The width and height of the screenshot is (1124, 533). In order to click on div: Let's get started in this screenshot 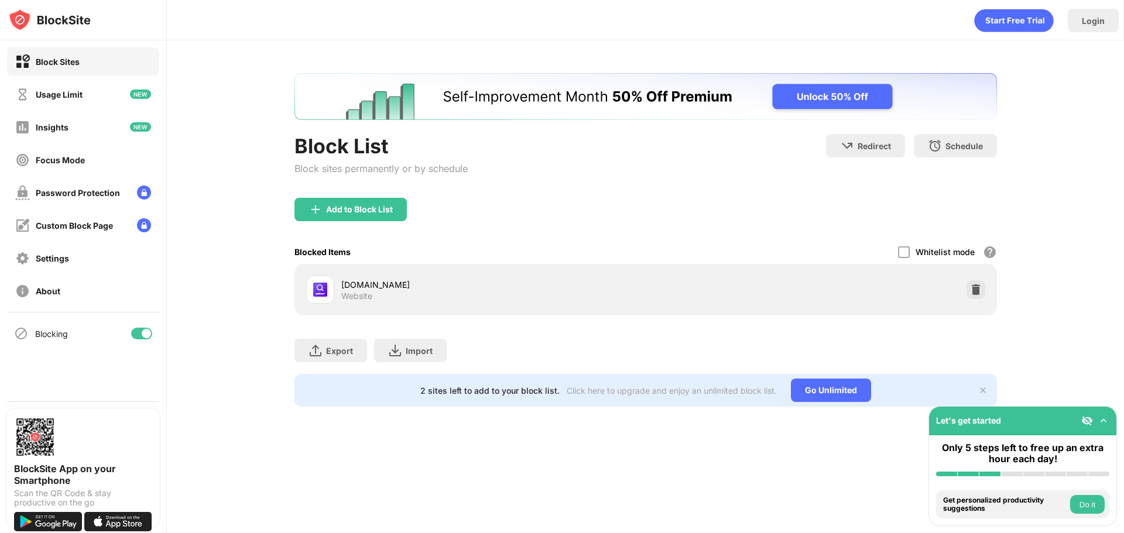, I will do `click(969, 420)`.